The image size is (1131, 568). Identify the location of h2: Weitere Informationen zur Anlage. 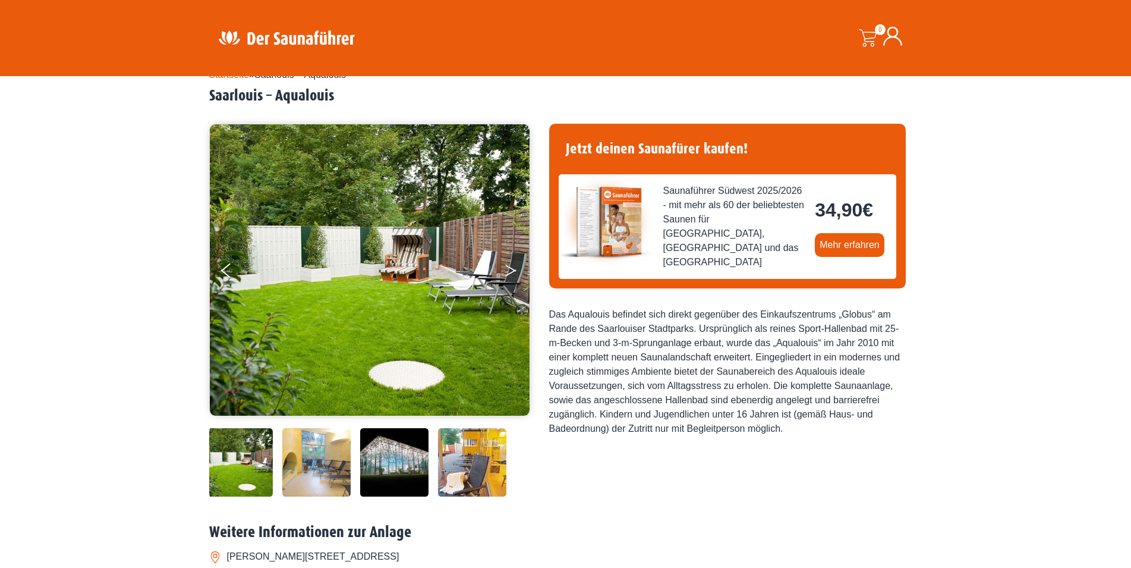
(566, 532).